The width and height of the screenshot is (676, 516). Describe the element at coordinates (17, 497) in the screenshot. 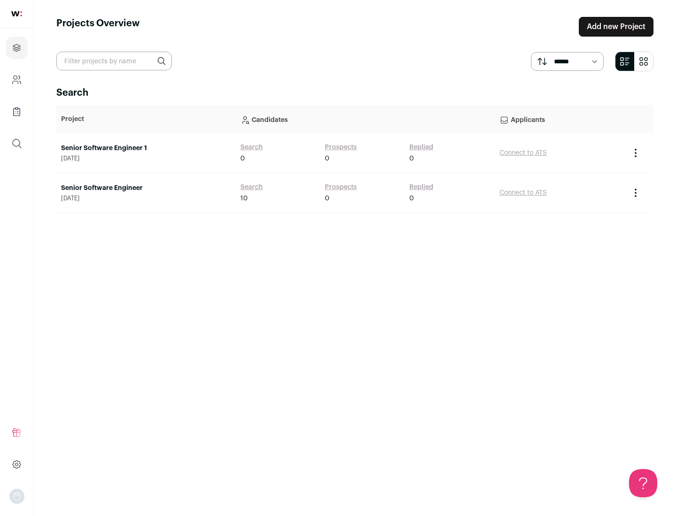

I see `img: nopic.png` at that location.